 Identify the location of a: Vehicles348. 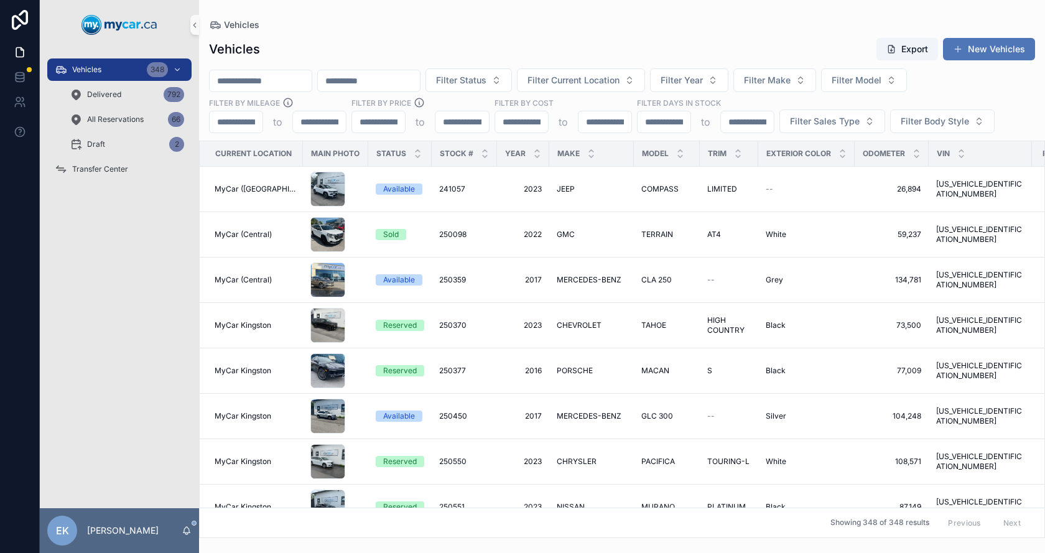
(119, 70).